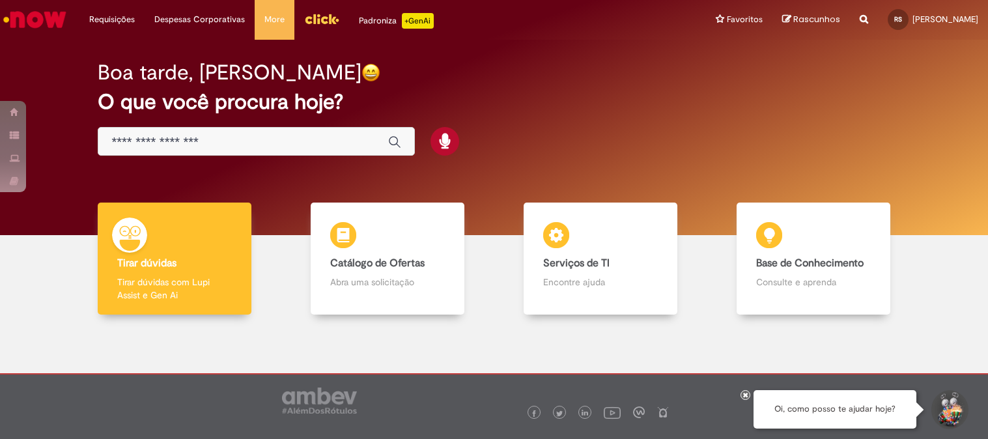 Image resolution: width=988 pixels, height=439 pixels. Describe the element at coordinates (319, 400) in the screenshot. I see `img: logo_footer_ambev_rotulo_gray.png` at that location.